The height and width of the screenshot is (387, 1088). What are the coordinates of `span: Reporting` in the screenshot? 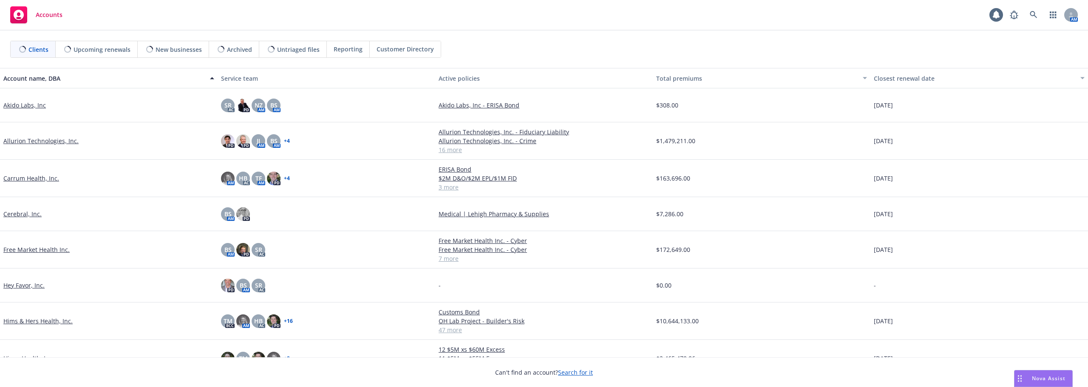 It's located at (348, 49).